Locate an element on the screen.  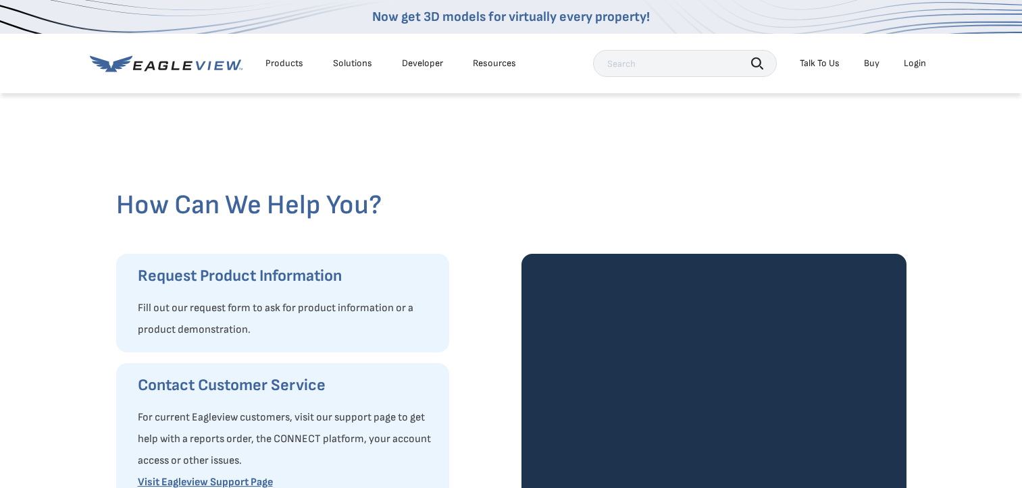
div: Products is located at coordinates (284, 63).